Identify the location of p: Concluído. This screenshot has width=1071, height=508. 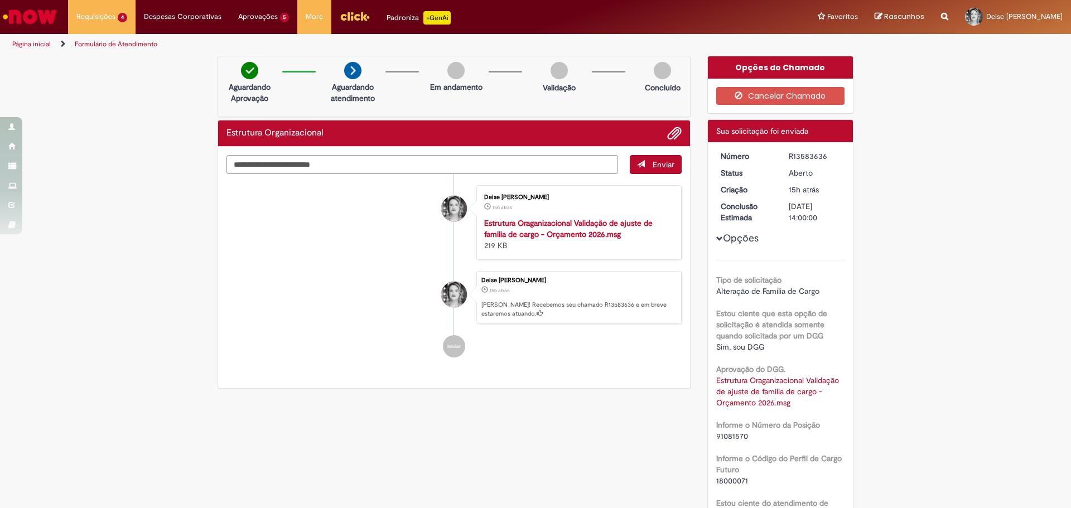
(663, 88).